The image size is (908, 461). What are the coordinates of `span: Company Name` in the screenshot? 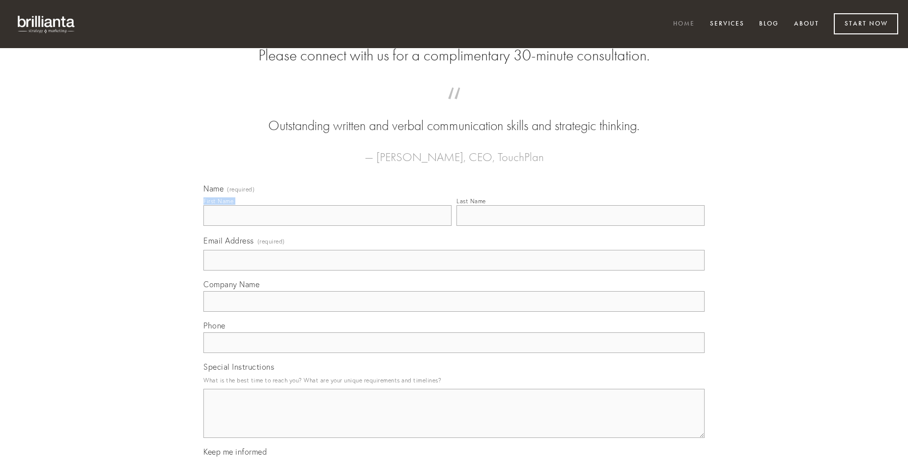 It's located at (231, 284).